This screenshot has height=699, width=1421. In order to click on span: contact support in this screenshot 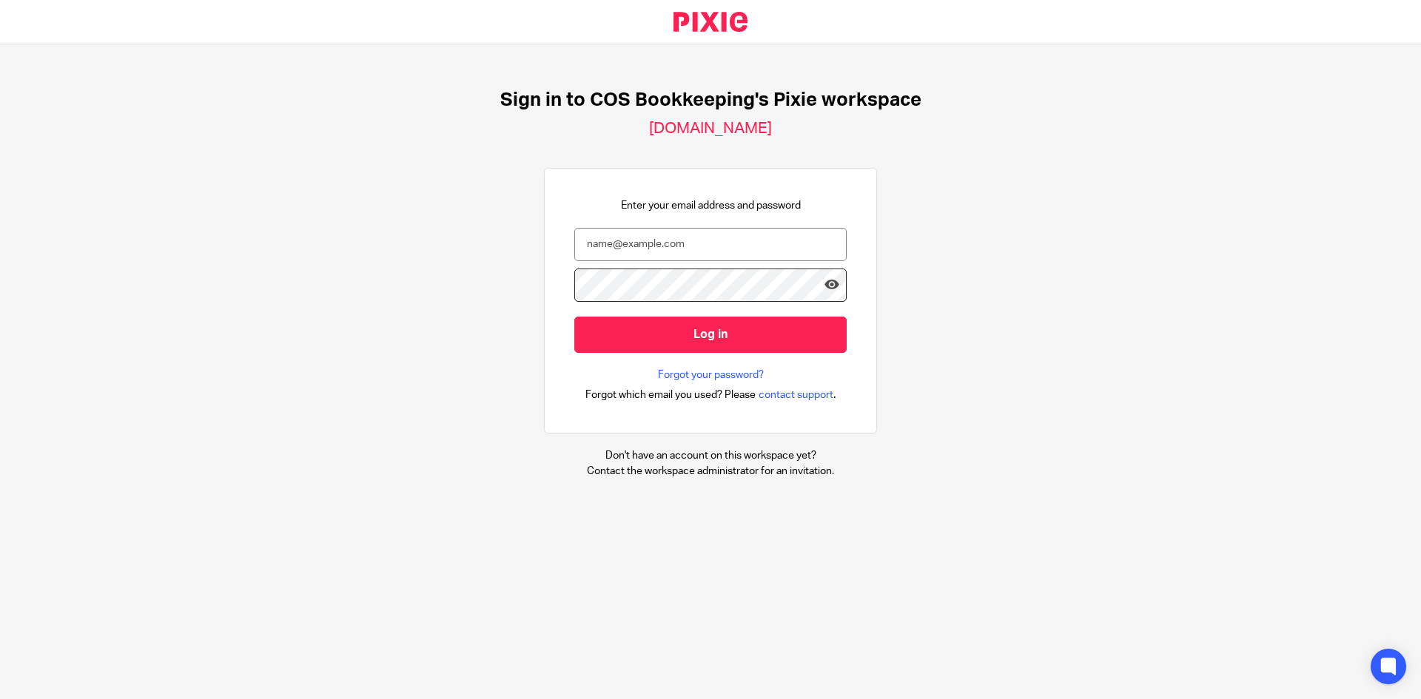, I will do `click(795, 395)`.